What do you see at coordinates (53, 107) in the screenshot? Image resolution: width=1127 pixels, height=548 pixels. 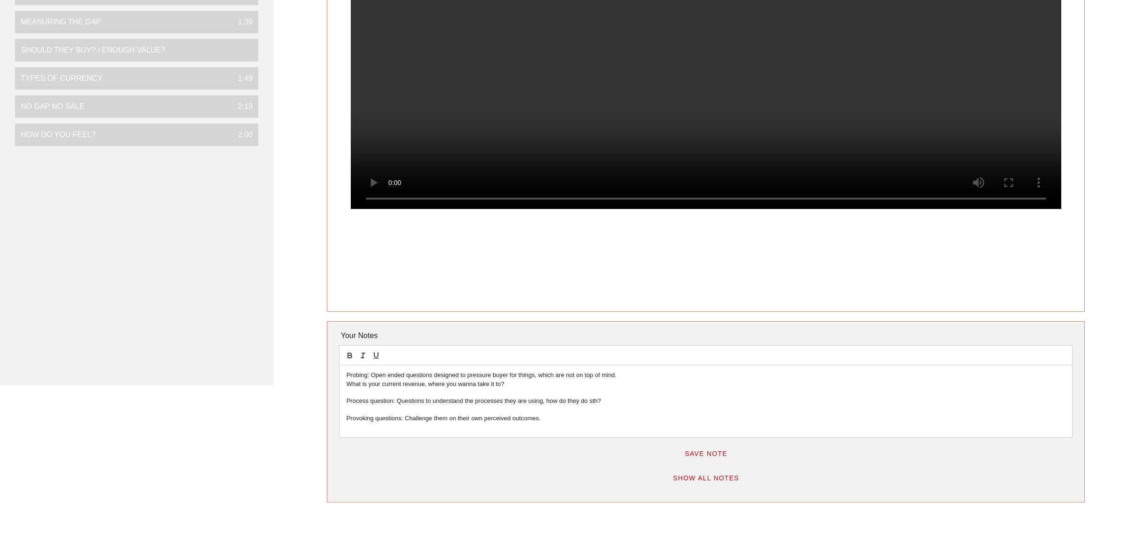 I see `div: No Gap No Sale` at bounding box center [53, 107].